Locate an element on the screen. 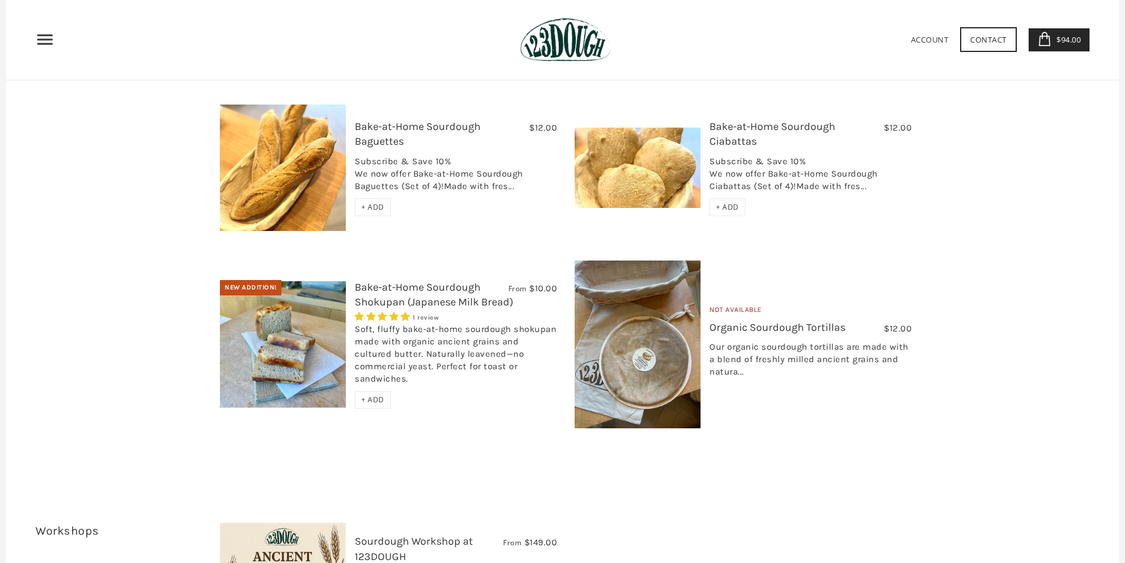 Image resolution: width=1125 pixels, height=563 pixels. img: Bake-at-Home Sourdough Shokupan (Japanese Milk Bread) is located at coordinates (283, 345).